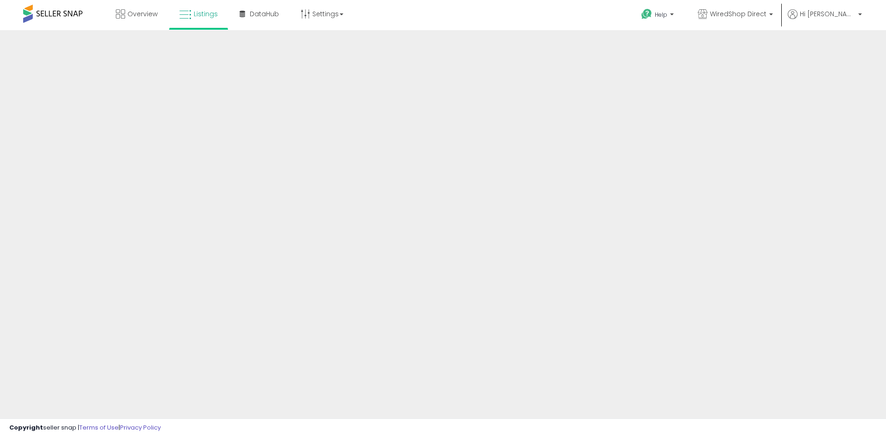 This screenshot has width=886, height=437. I want to click on span: WiredShop Direct, so click(738, 14).